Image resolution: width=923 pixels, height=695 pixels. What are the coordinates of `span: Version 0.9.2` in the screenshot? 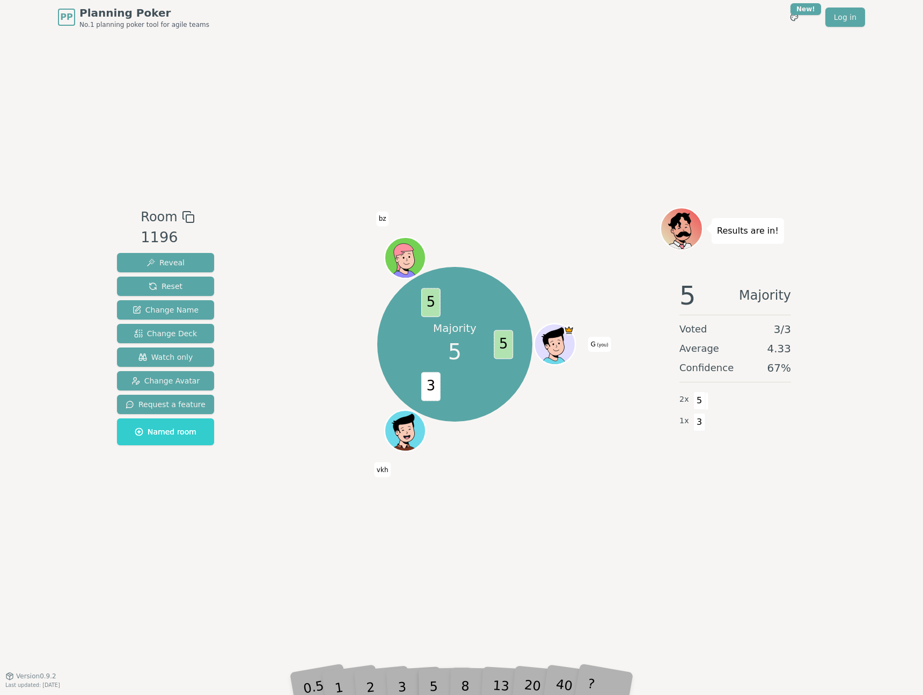 It's located at (36, 676).